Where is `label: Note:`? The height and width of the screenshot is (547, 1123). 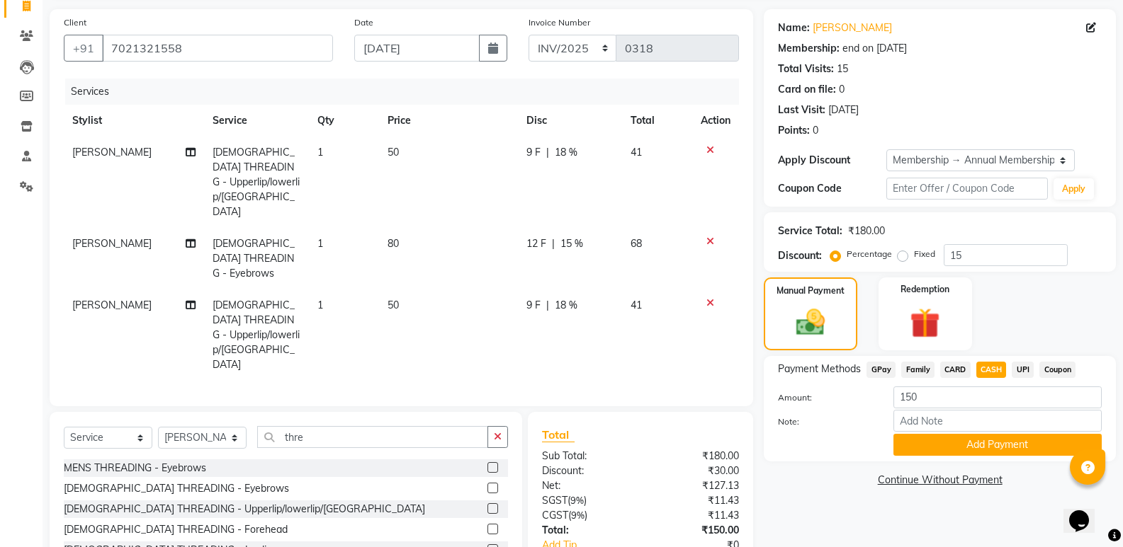 label: Note: is located at coordinates (824, 422).